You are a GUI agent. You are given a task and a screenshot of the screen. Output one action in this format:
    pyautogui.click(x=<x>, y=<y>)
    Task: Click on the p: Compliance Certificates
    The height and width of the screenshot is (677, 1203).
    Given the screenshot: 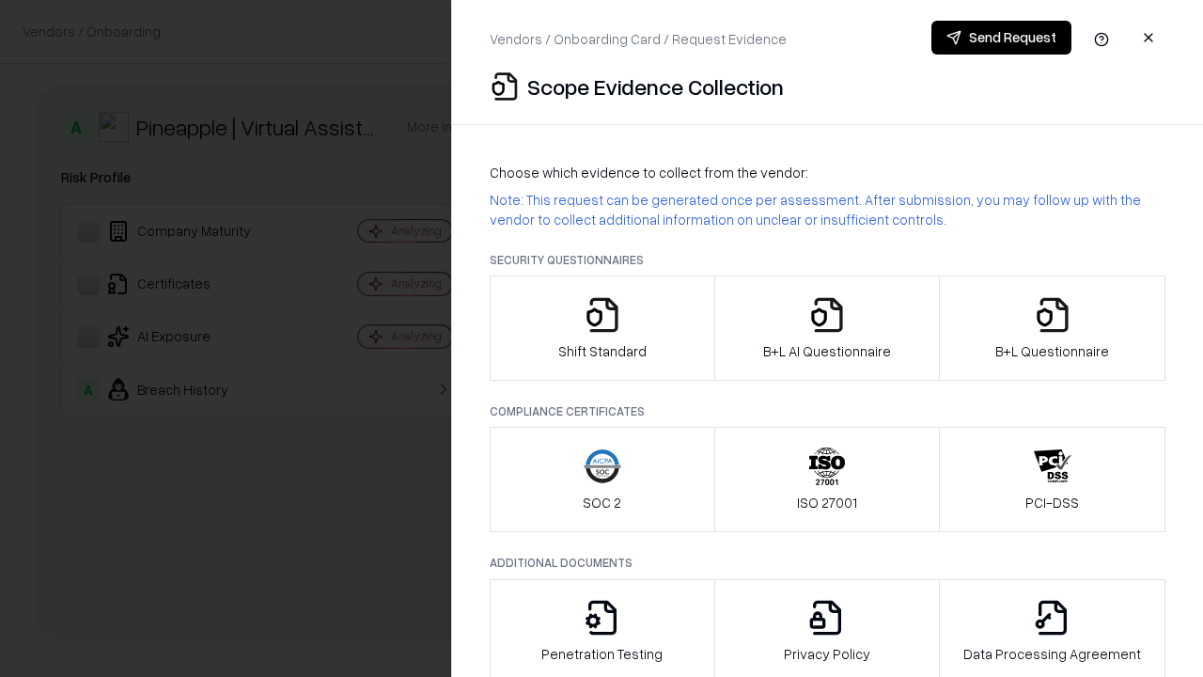 What is the action you would take?
    pyautogui.click(x=827, y=411)
    